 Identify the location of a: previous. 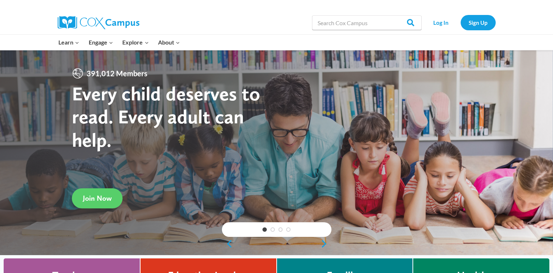
(227, 244).